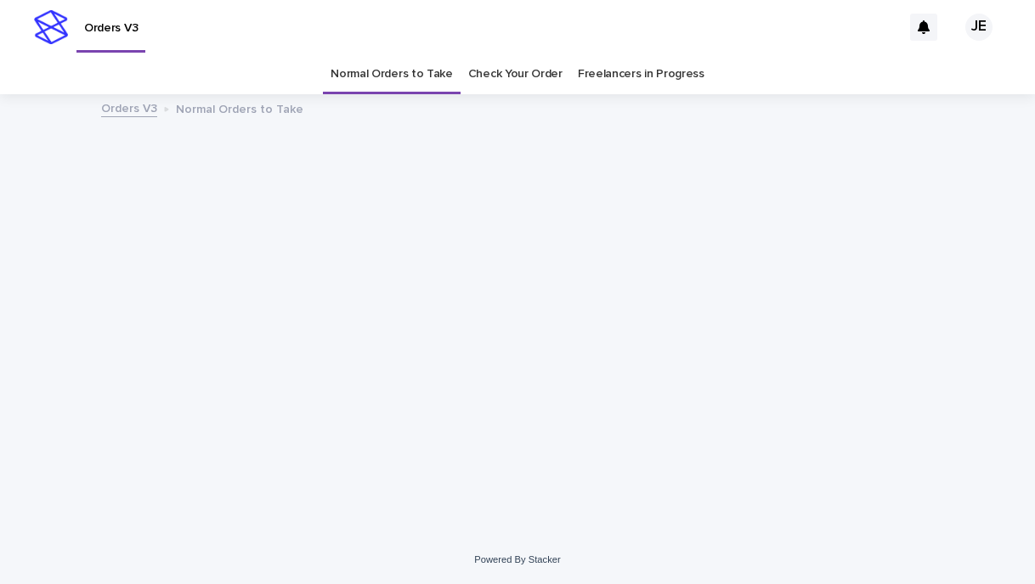 The height and width of the screenshot is (584, 1035). I want to click on a: Normal Orders to Take, so click(392, 74).